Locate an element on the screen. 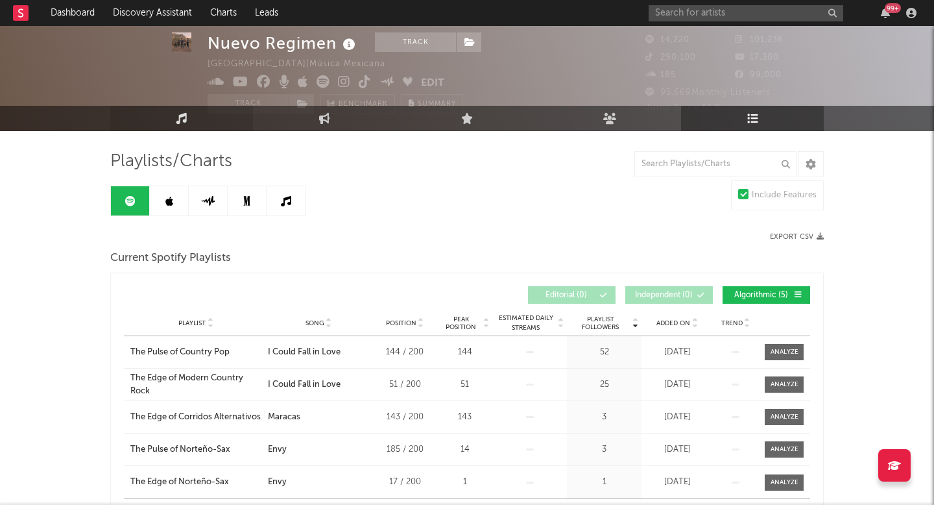  span: 14,220 is located at coordinates (668, 40).